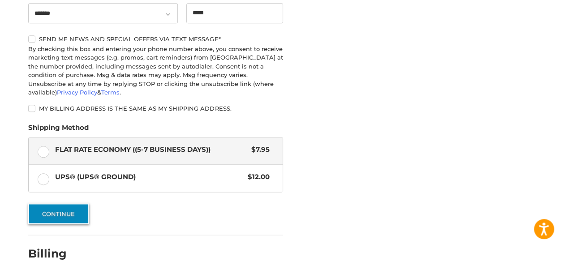 The width and height of the screenshot is (563, 266). Describe the element at coordinates (256, 177) in the screenshot. I see `span: $12.00` at that location.